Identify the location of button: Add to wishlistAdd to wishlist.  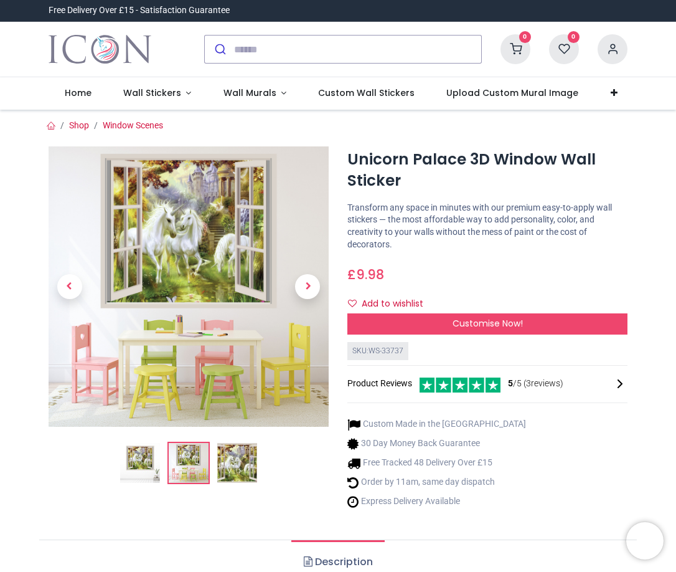
(390, 304).